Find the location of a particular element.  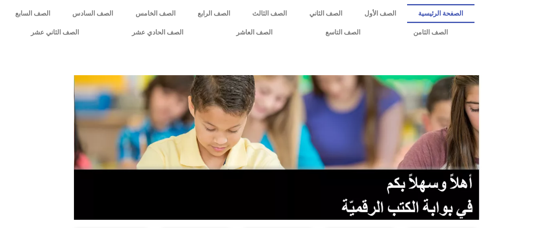

a: الصف الأول is located at coordinates (380, 14).